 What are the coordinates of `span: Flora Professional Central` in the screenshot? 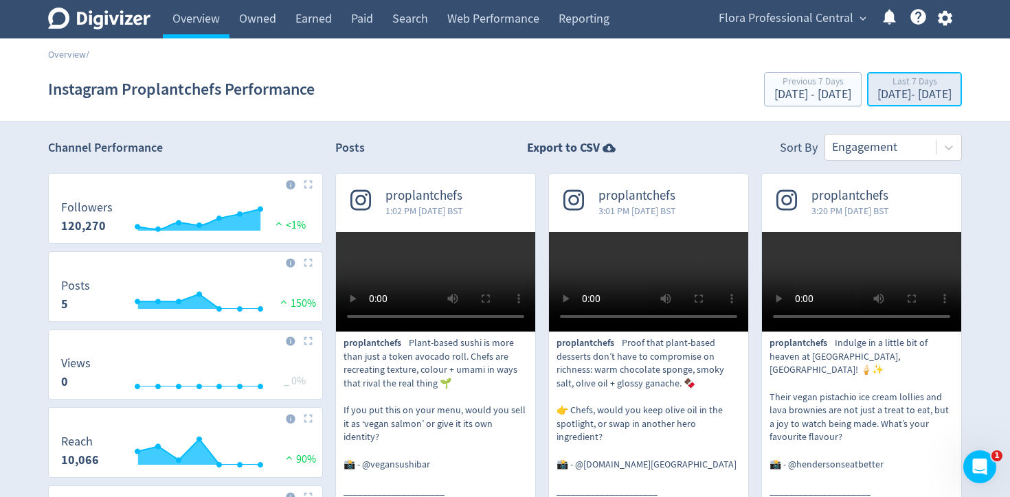 It's located at (786, 19).